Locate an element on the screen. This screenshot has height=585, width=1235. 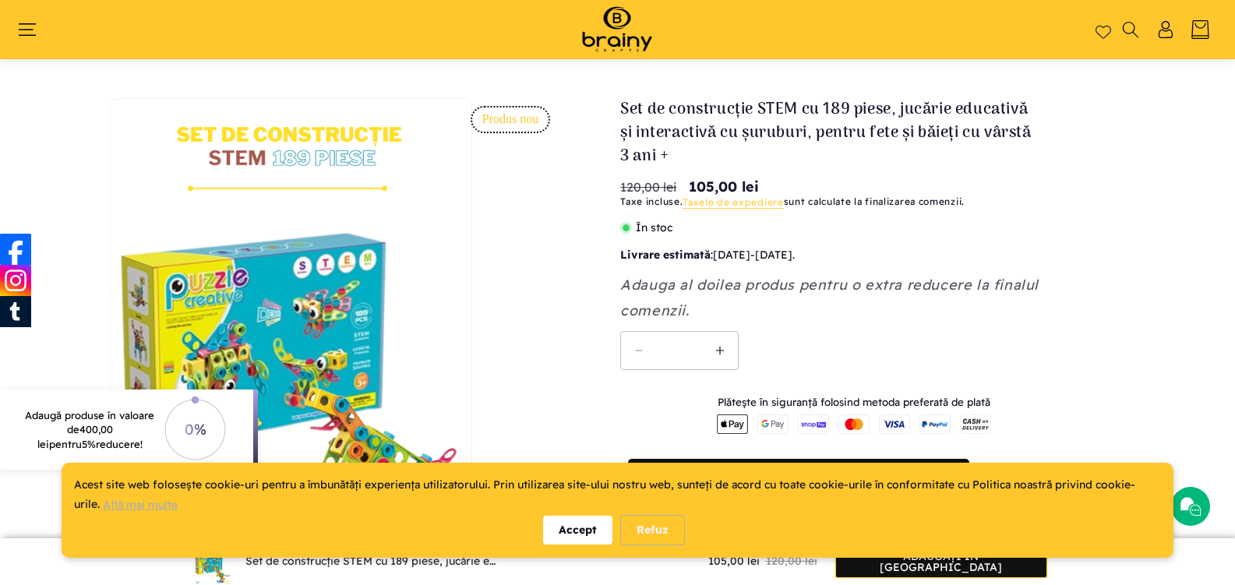
a: Află mai multe is located at coordinates (140, 505).